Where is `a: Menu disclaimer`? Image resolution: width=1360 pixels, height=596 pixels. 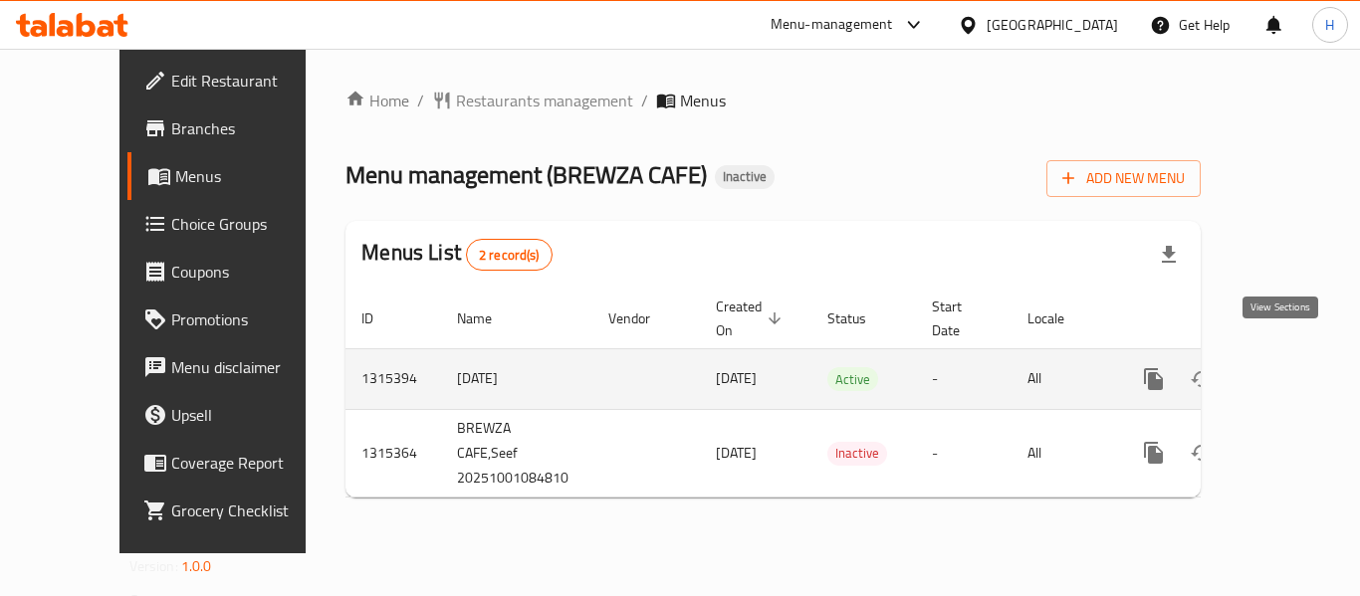
a: Menu disclaimer is located at coordinates (237, 367).